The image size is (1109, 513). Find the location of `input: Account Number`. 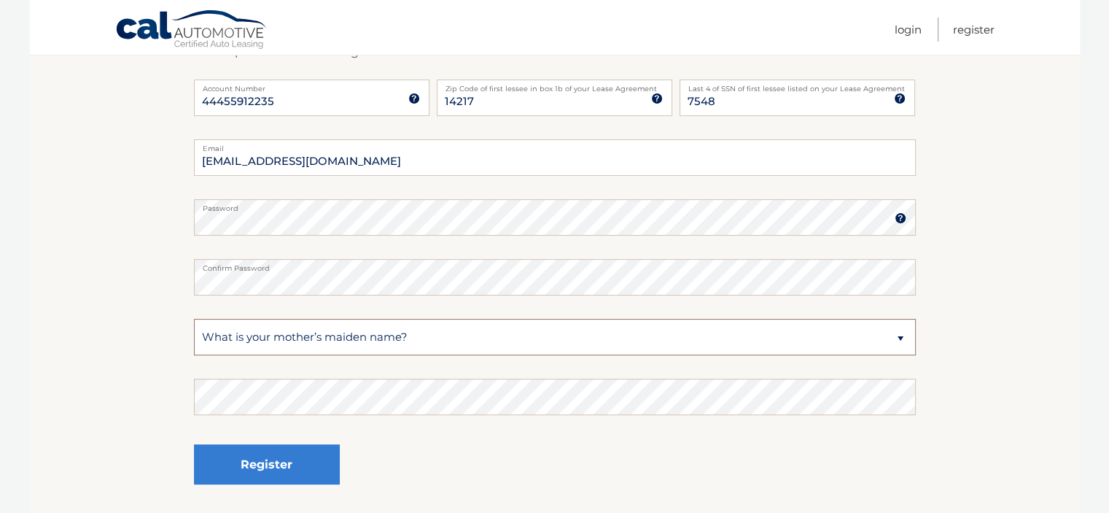

input: Account Number is located at coordinates (311, 98).